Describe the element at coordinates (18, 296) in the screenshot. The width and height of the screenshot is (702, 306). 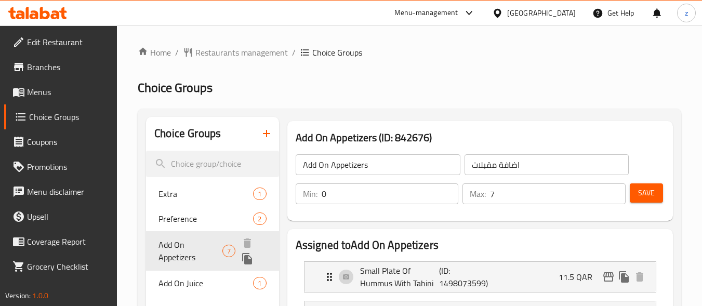
I see `span: Version:` at that location.